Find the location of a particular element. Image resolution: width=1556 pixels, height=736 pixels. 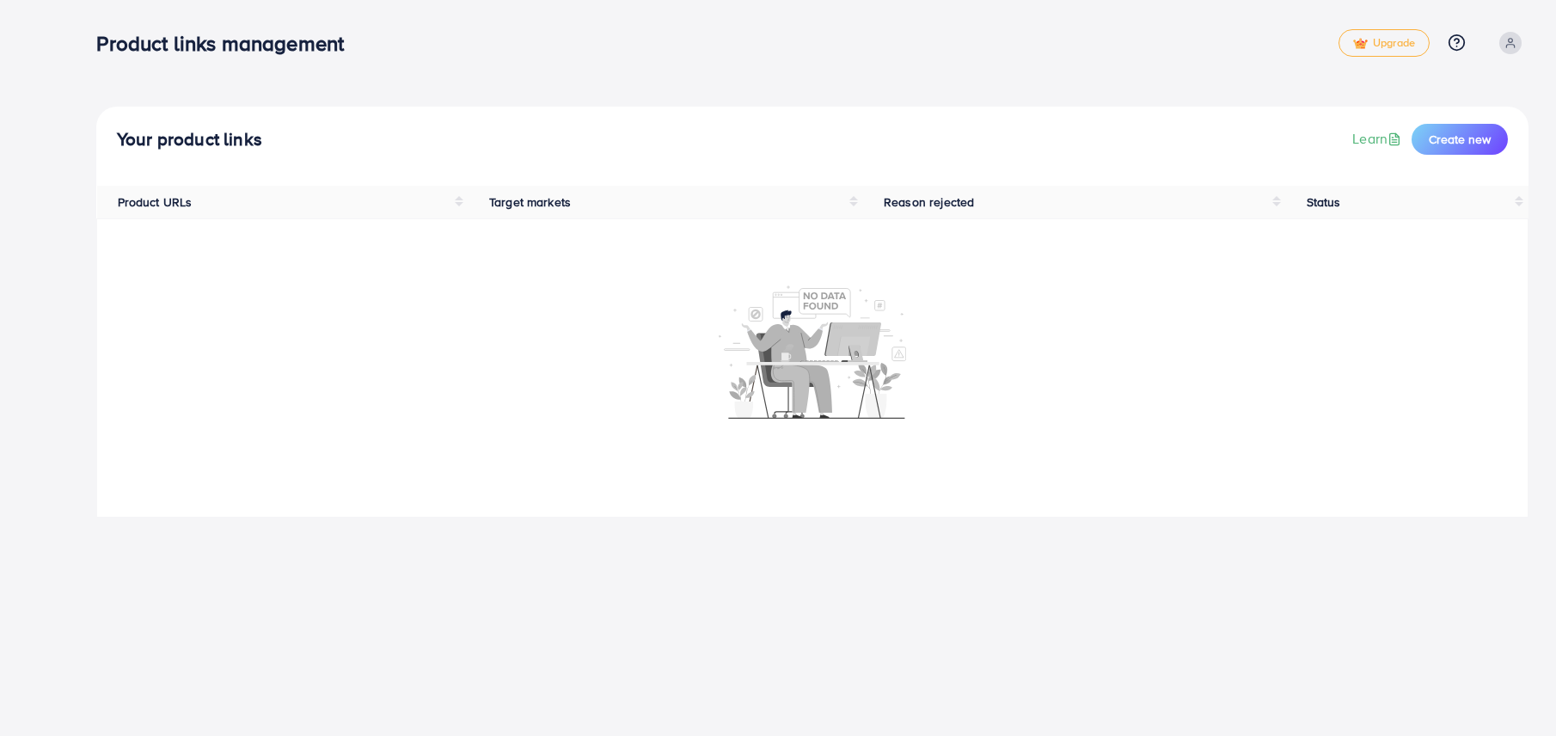

a: tickUpgrade is located at coordinates (1384, 43).